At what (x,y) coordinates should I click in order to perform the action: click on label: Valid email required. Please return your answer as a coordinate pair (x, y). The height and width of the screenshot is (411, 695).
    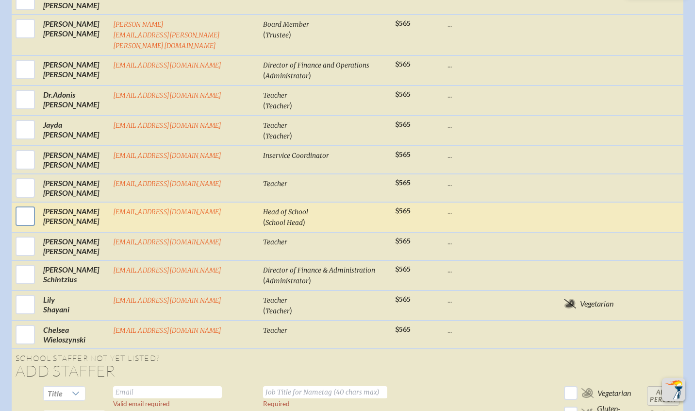
    Looking at the image, I should click on (141, 403).